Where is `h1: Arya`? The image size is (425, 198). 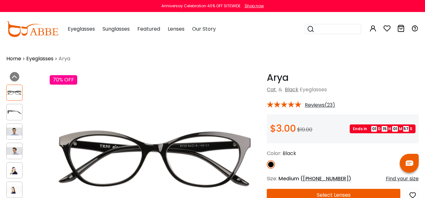
h1: Arya is located at coordinates (342, 78).